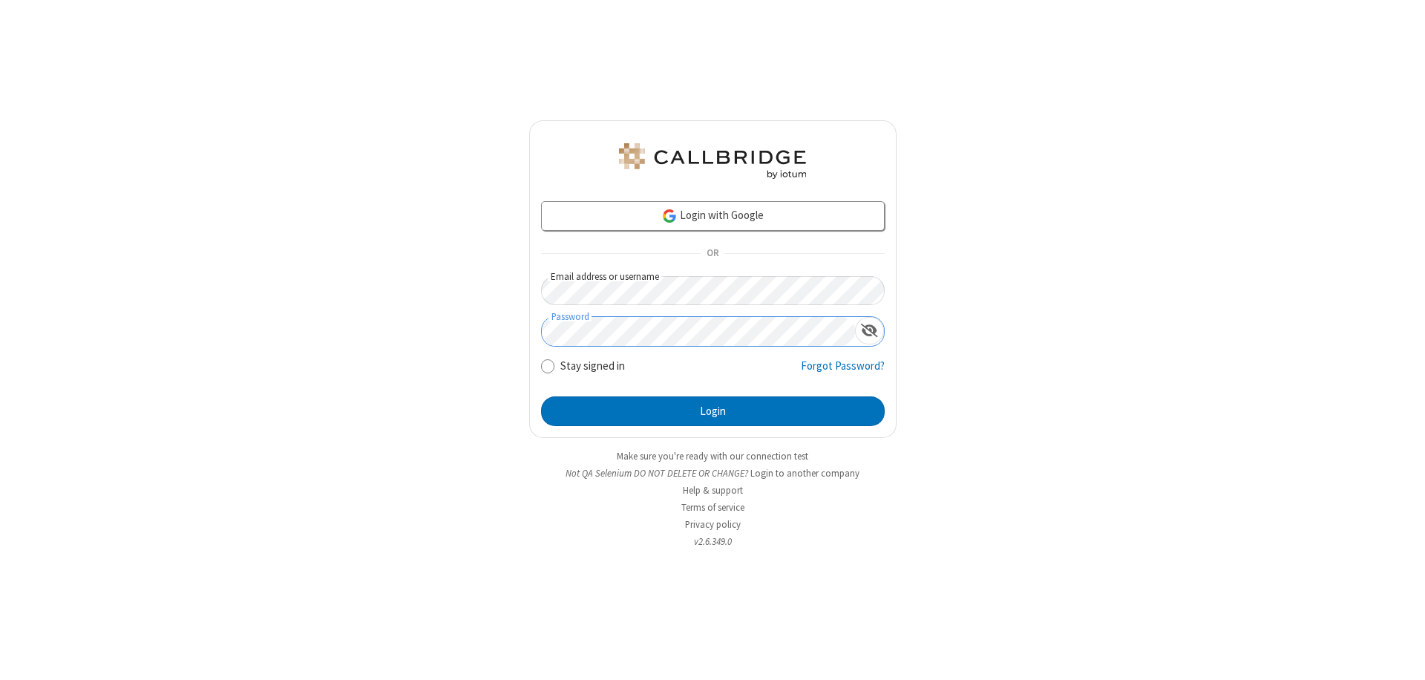 This screenshot has width=1425, height=680. Describe the element at coordinates (713, 456) in the screenshot. I see `a: Make sure you're ready with our connection test` at that location.